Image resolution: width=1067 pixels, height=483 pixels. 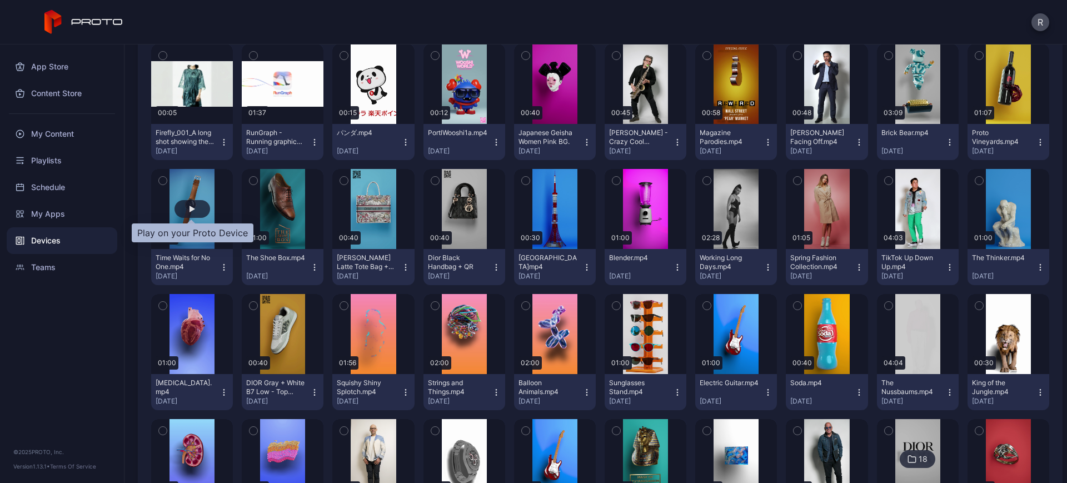 I want to click on div: © 2025 PROTO, Inc., so click(x=62, y=452).